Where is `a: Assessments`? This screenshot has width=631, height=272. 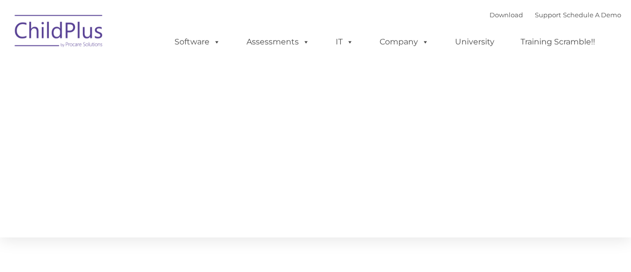 a: Assessments is located at coordinates (278, 42).